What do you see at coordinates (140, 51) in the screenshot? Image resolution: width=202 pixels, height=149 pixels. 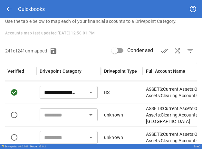 I see `span: Condensed` at bounding box center [140, 51].